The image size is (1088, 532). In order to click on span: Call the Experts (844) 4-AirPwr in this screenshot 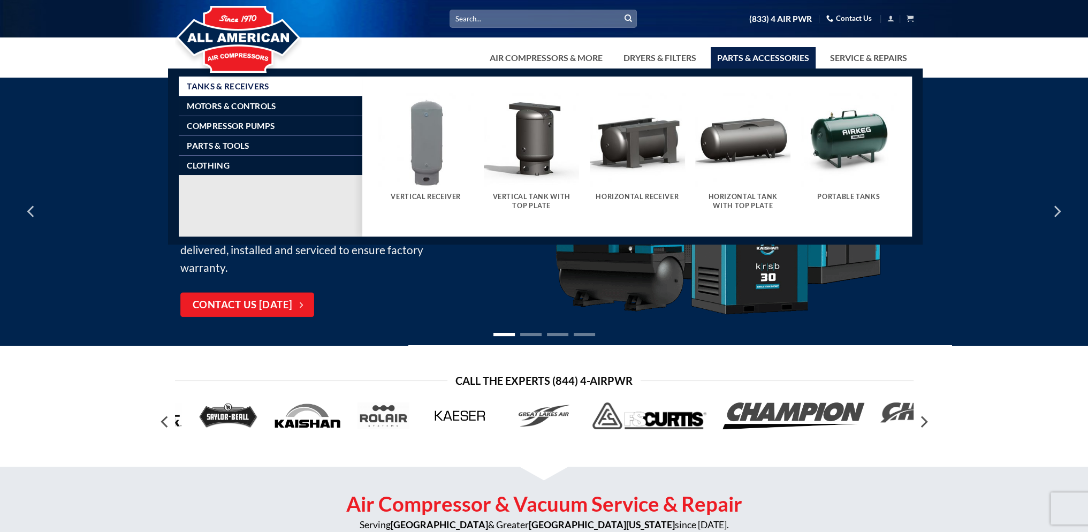, I will do `click(544, 381)`.